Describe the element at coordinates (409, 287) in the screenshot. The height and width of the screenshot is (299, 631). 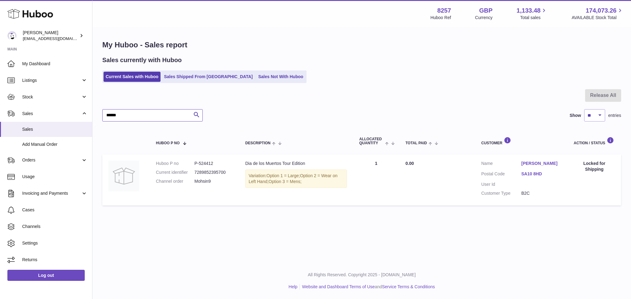
I see `a: Service Terms & Conditions` at that location.